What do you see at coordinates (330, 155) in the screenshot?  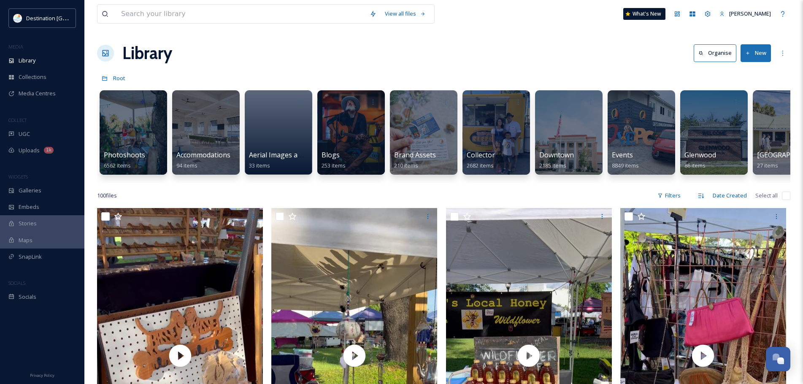 I see `span: Blogs` at bounding box center [330, 155].